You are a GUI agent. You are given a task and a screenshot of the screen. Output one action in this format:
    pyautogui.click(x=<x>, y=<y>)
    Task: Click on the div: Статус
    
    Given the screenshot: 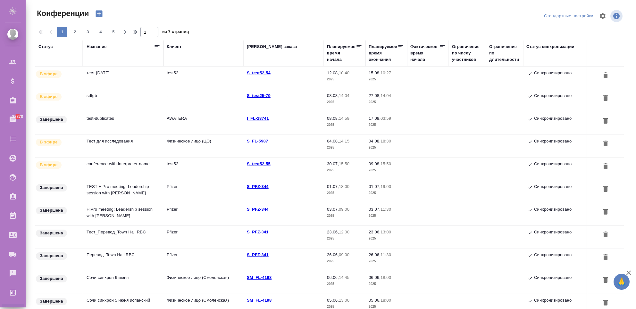 What is the action you would take?
    pyautogui.click(x=45, y=47)
    